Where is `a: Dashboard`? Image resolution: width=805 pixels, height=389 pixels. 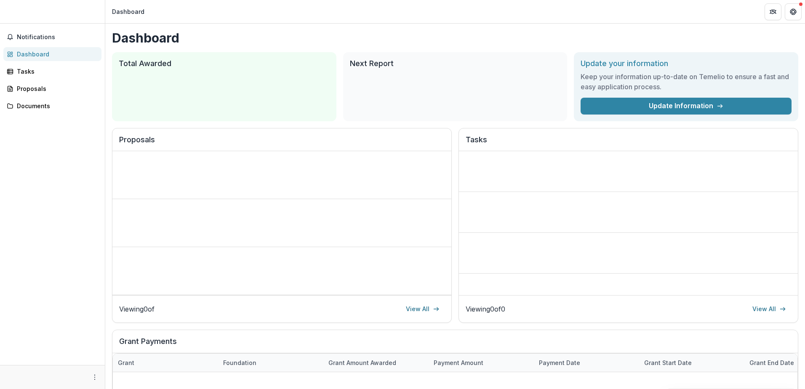
a: Dashboard is located at coordinates (52, 54).